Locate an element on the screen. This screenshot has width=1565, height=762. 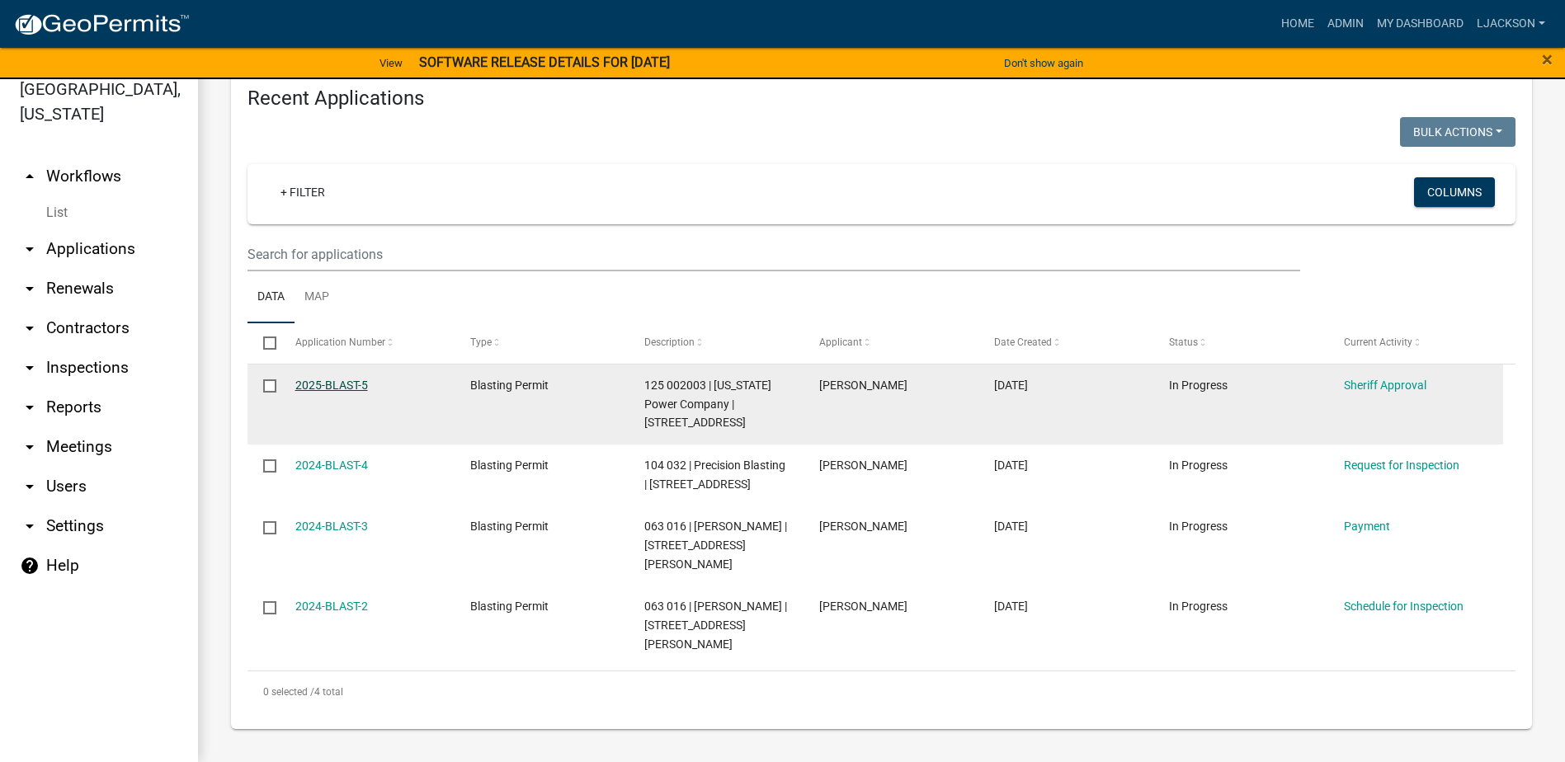
a: 2024-BLAST-2 is located at coordinates (332, 606).